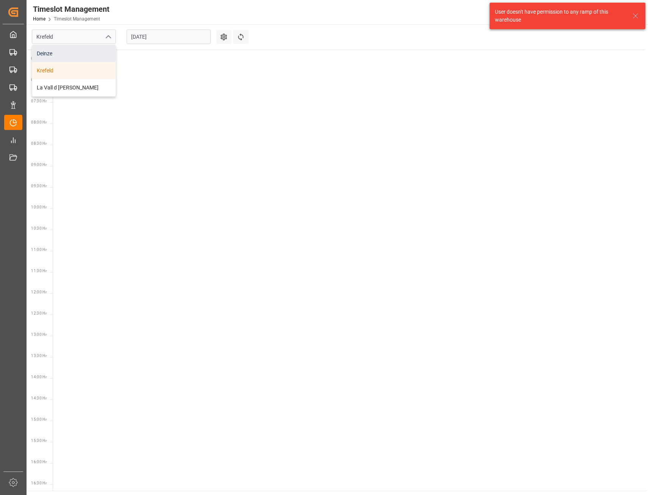 The height and width of the screenshot is (495, 648). Describe the element at coordinates (169, 37) in the screenshot. I see `input: DD.MM.YYYY` at that location.